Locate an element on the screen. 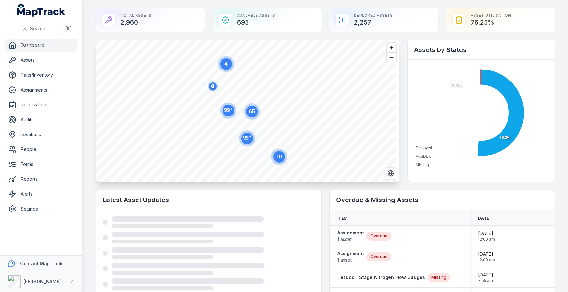 The image size is (568, 292). span: Item is located at coordinates (342, 218).